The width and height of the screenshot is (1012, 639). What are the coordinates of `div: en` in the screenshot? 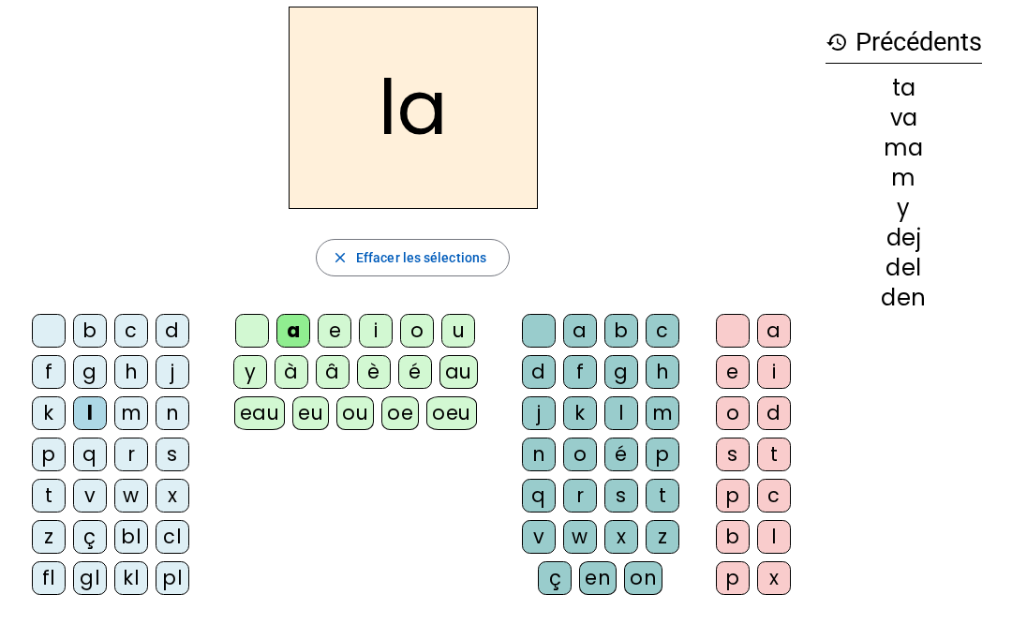 It's located at (598, 578).